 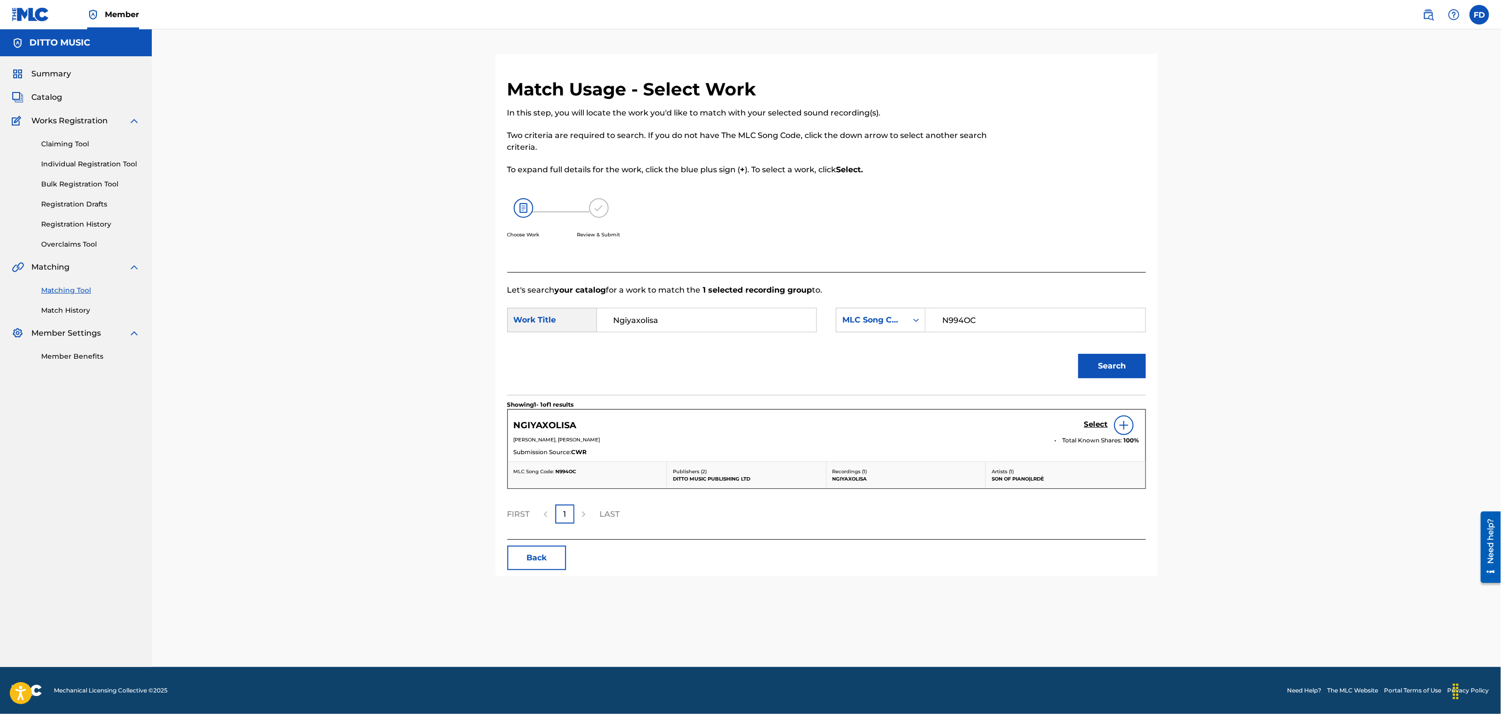 I want to click on img: Catalog, so click(x=18, y=97).